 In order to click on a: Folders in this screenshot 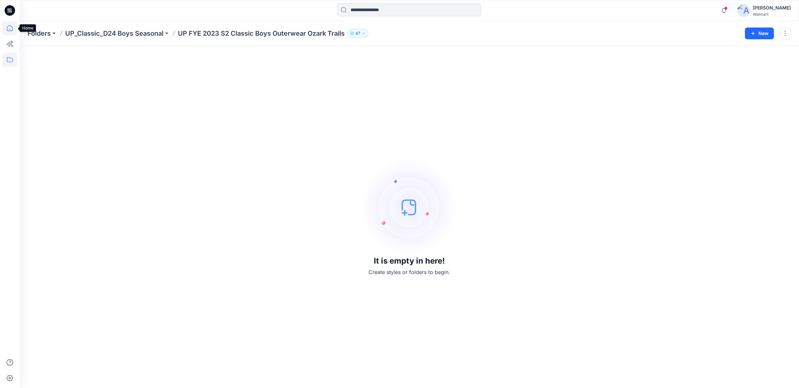, I will do `click(39, 33)`.